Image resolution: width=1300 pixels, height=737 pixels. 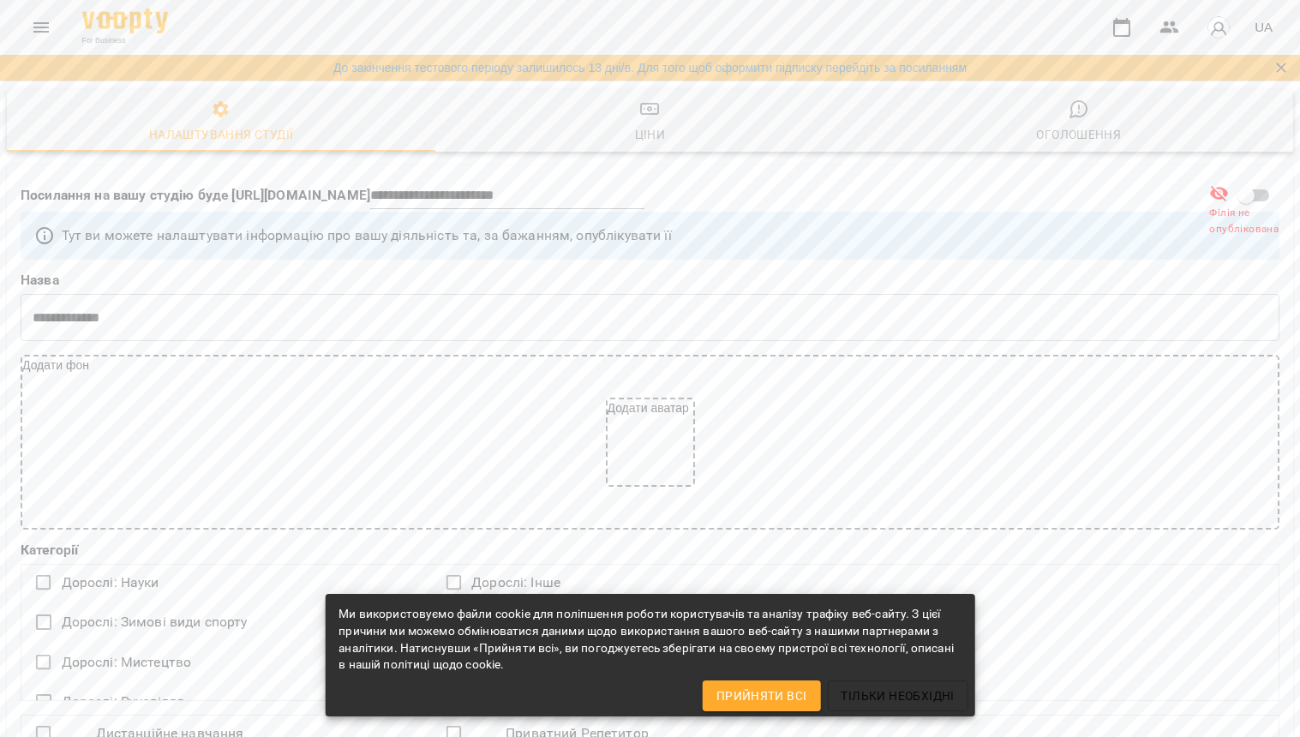 I want to click on span: Дорослі: Мистецтво, so click(x=127, y=662).